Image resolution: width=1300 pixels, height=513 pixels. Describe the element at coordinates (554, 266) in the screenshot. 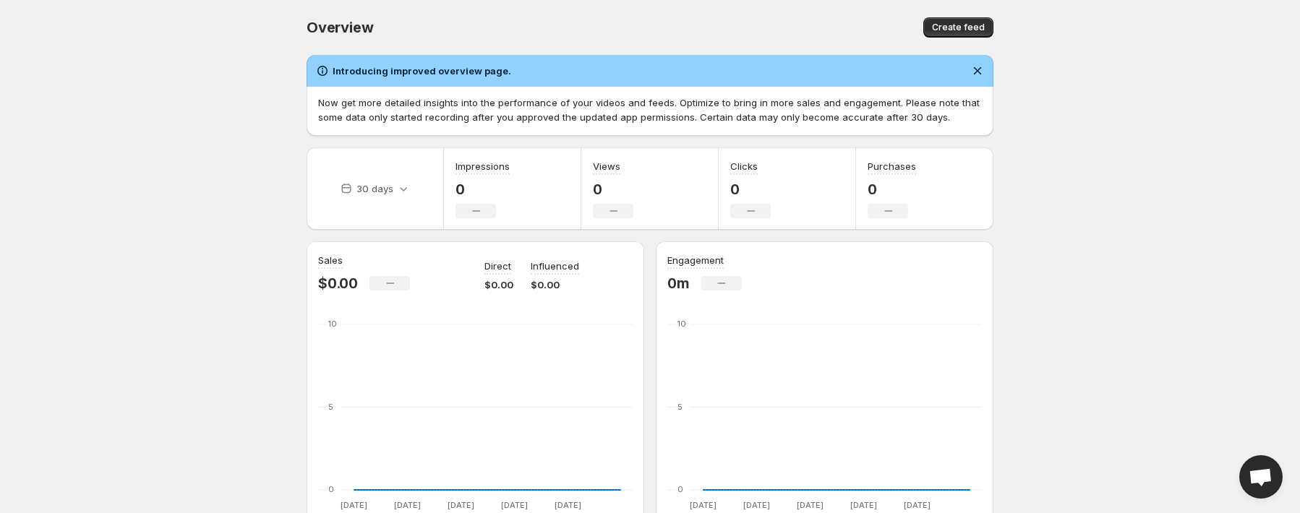

I see `p: Influenced` at that location.